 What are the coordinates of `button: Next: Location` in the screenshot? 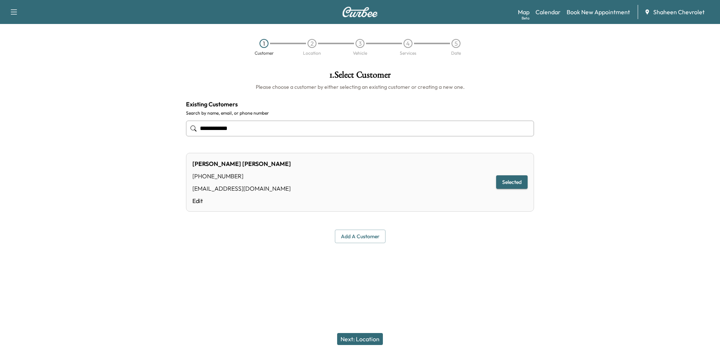 It's located at (360, 339).